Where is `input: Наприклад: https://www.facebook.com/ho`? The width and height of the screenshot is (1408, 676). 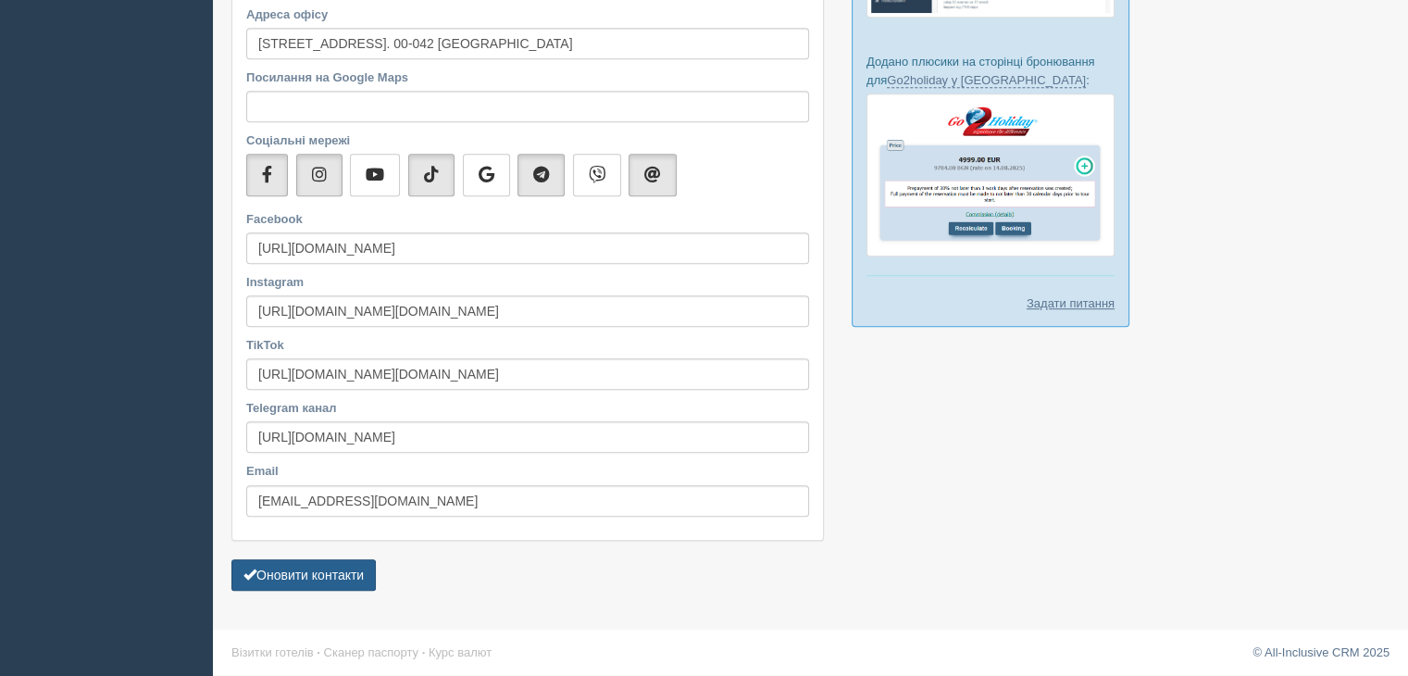 input: Наприклад: https://www.facebook.com/ho is located at coordinates (528, 248).